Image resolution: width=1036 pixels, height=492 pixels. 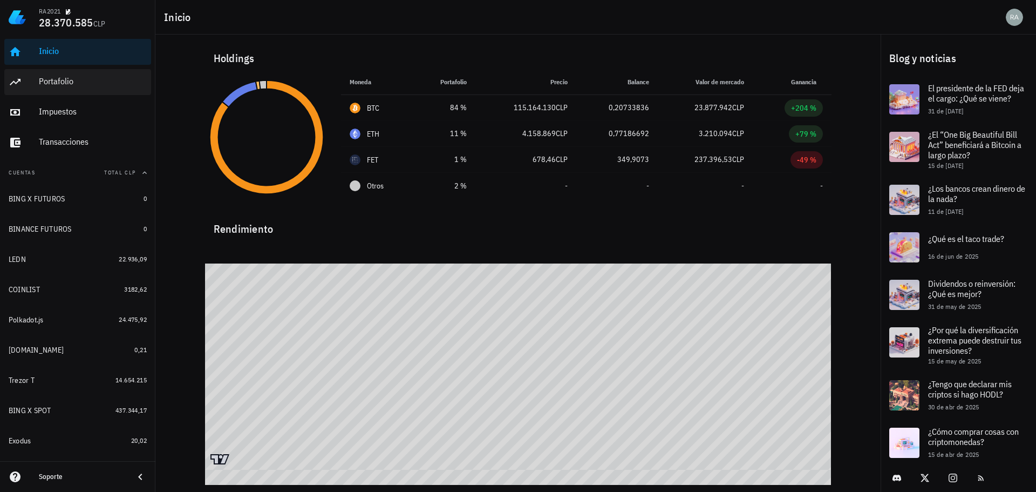 What do you see at coordinates (17, 17) in the screenshot?
I see `img: LedgiFi` at bounding box center [17, 17].